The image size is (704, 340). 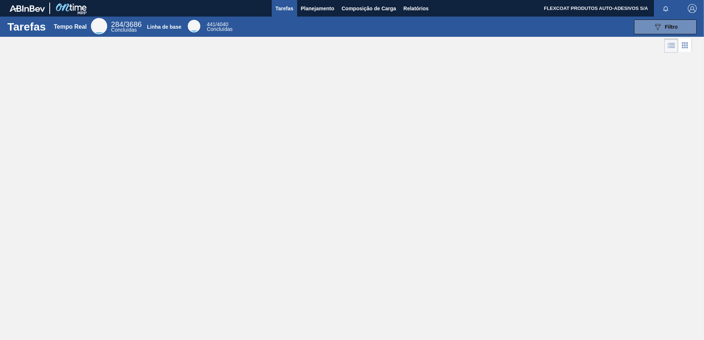 What do you see at coordinates (133, 24) in the screenshot?
I see `font: 3686` at bounding box center [133, 24].